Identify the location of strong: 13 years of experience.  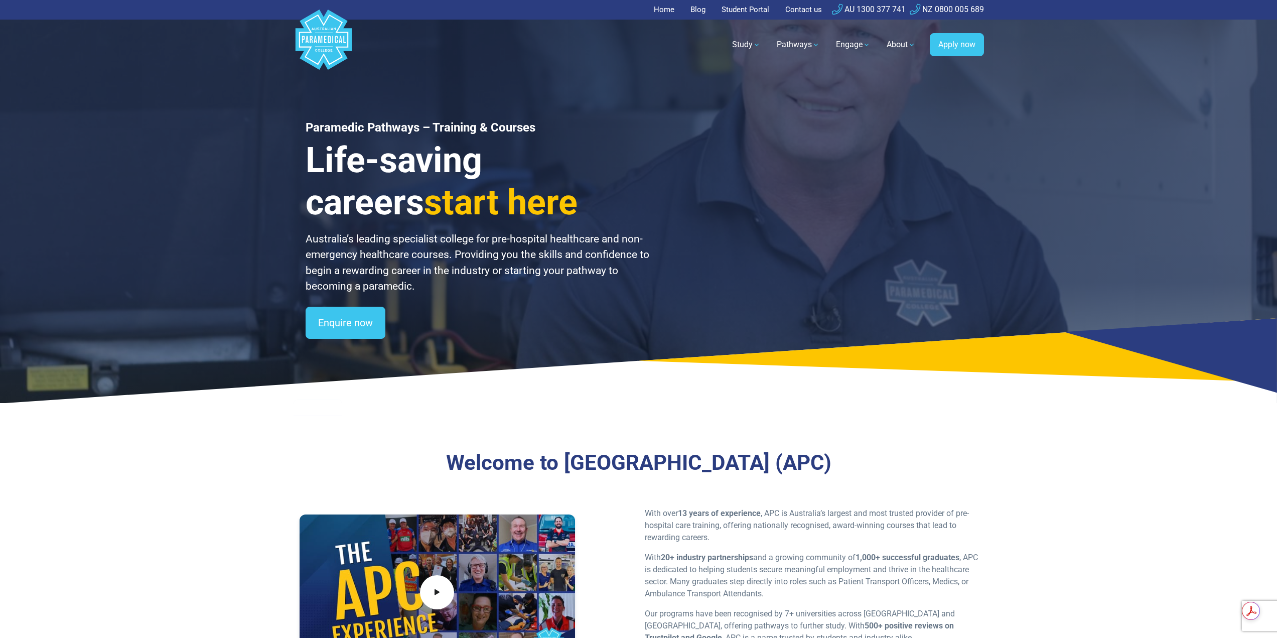
(719, 513).